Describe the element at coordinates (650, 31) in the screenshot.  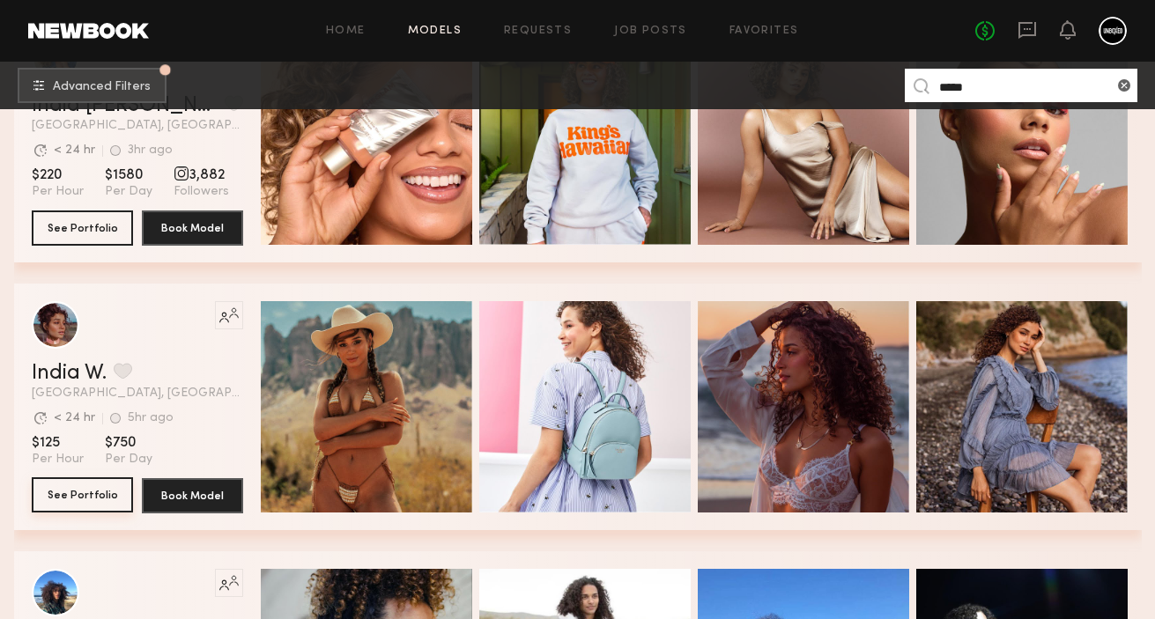
I see `a: Job Posts` at that location.